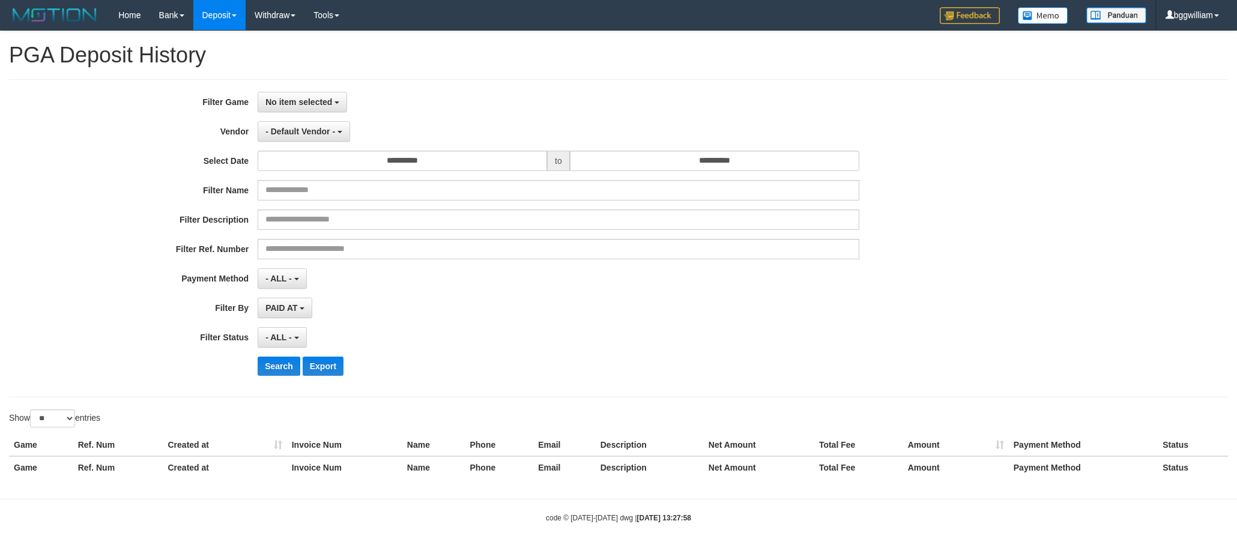  Describe the element at coordinates (279, 366) in the screenshot. I see `button: Search` at that location.